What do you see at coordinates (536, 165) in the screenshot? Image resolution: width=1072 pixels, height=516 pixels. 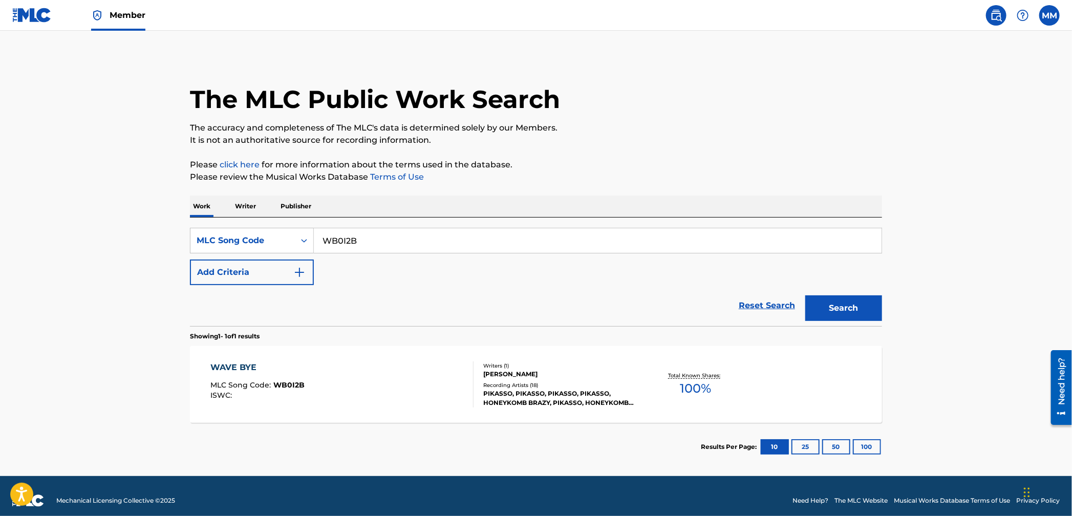 I see `p: Please for more information about the terms used in the database.` at bounding box center [536, 165].